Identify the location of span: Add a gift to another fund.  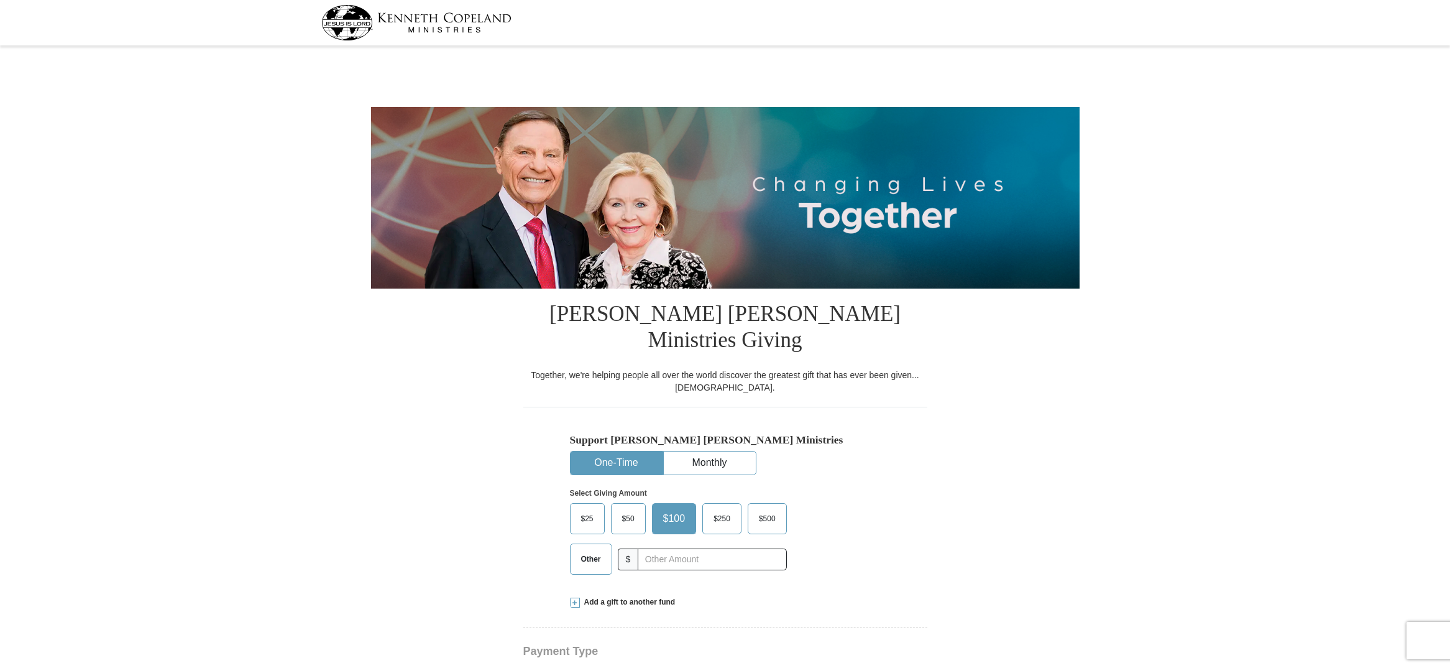
(628, 602).